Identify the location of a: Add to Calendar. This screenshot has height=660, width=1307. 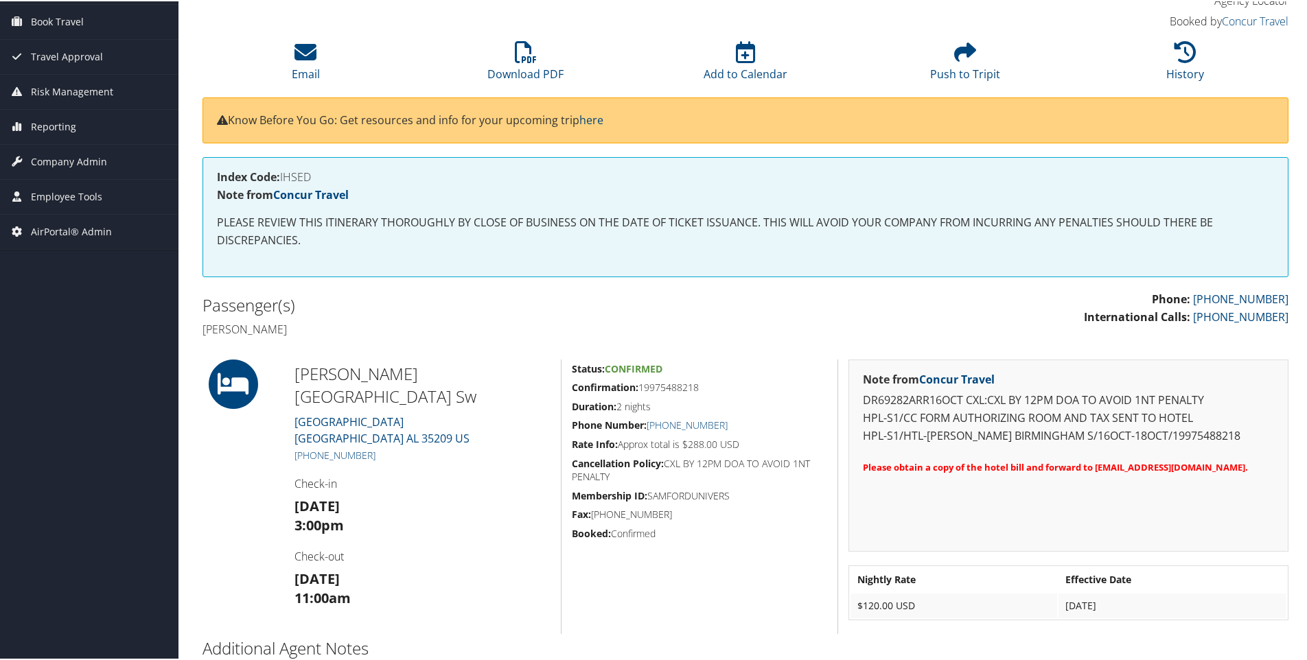
(745, 64).